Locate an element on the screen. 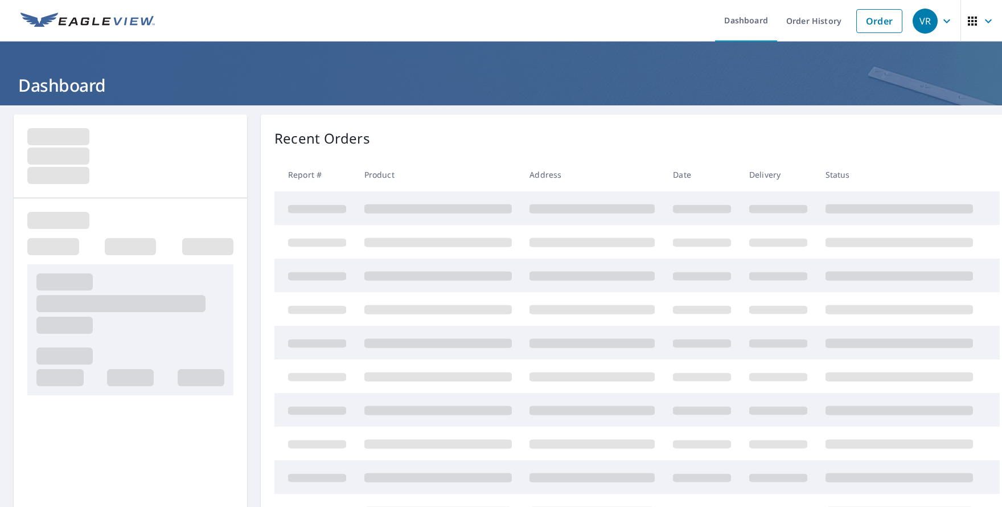 The height and width of the screenshot is (507, 1002). th: Report # is located at coordinates (315, 174).